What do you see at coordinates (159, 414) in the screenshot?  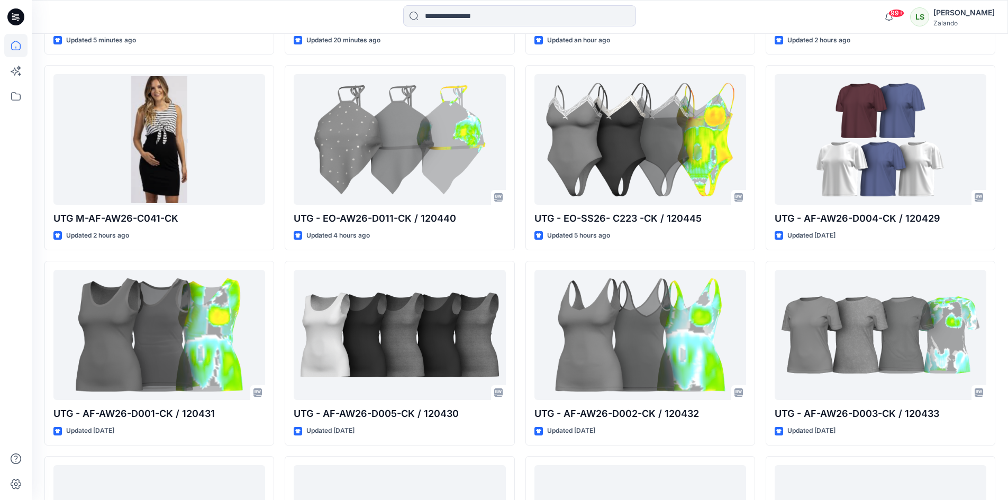 I see `p: UTG - AF-AW26-D001-CK / 120431` at bounding box center [159, 414].